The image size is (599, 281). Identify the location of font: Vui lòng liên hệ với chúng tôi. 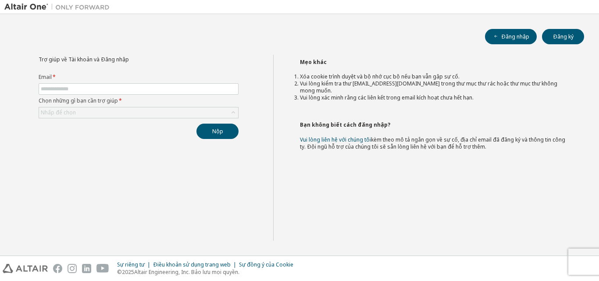
(335, 139).